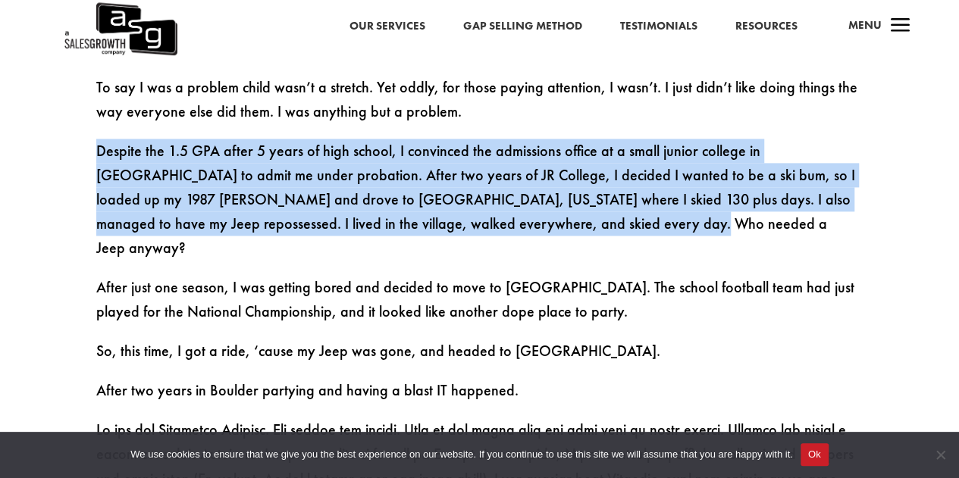 The width and height of the screenshot is (959, 478). I want to click on a: Our Services, so click(387, 27).